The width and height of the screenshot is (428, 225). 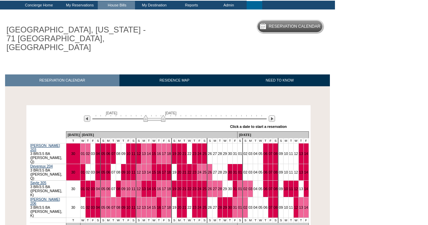 What do you see at coordinates (294, 26) in the screenshot?
I see `h5: Reservation Calendar` at bounding box center [294, 26].